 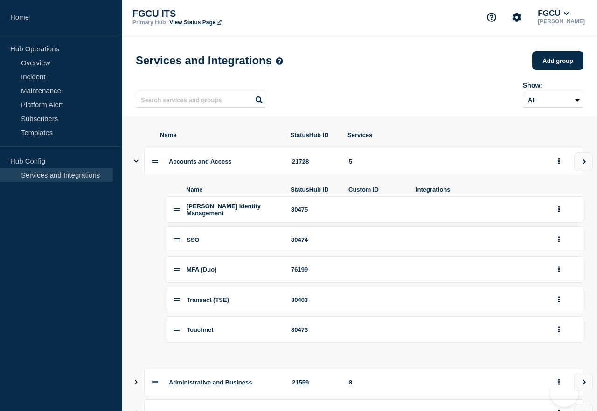 I want to click on div: Show:, so click(x=553, y=85).